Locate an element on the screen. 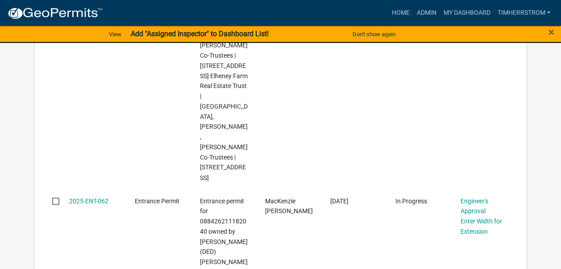 The image size is (561, 269). span: Entrance Permit is located at coordinates (157, 200).